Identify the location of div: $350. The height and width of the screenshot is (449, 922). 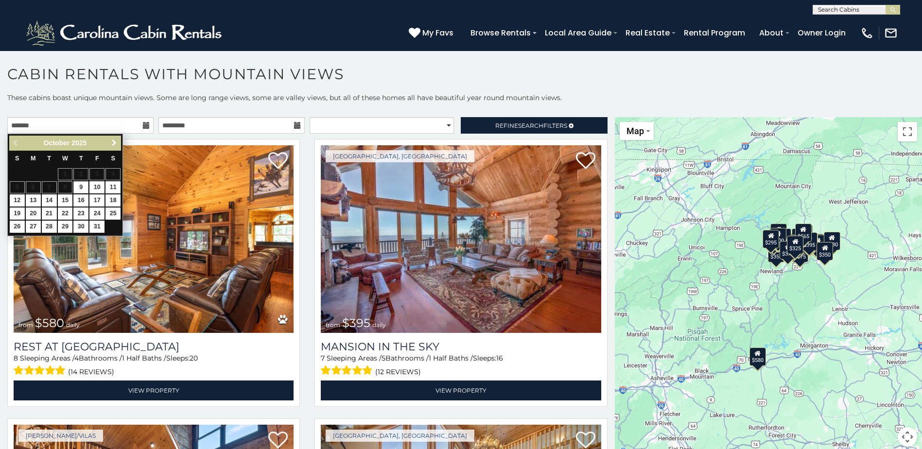
(825, 251).